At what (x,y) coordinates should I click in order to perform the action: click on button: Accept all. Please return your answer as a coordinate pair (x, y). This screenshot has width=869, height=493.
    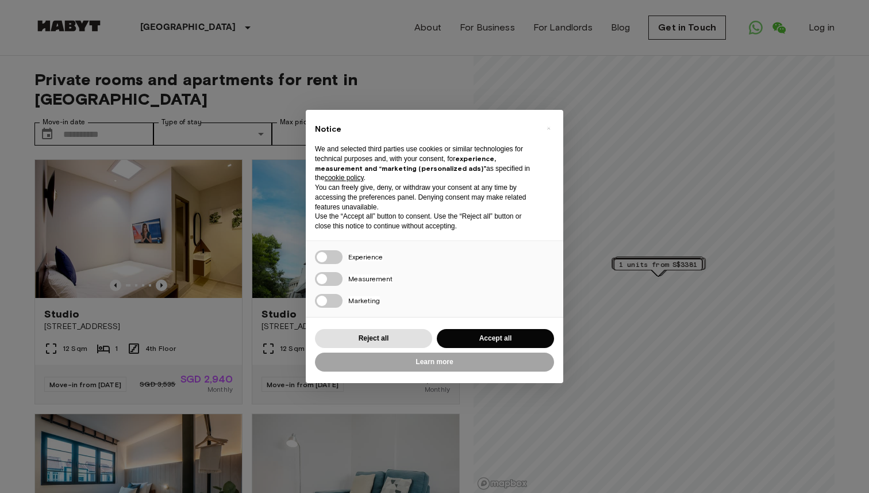
    Looking at the image, I should click on (495, 338).